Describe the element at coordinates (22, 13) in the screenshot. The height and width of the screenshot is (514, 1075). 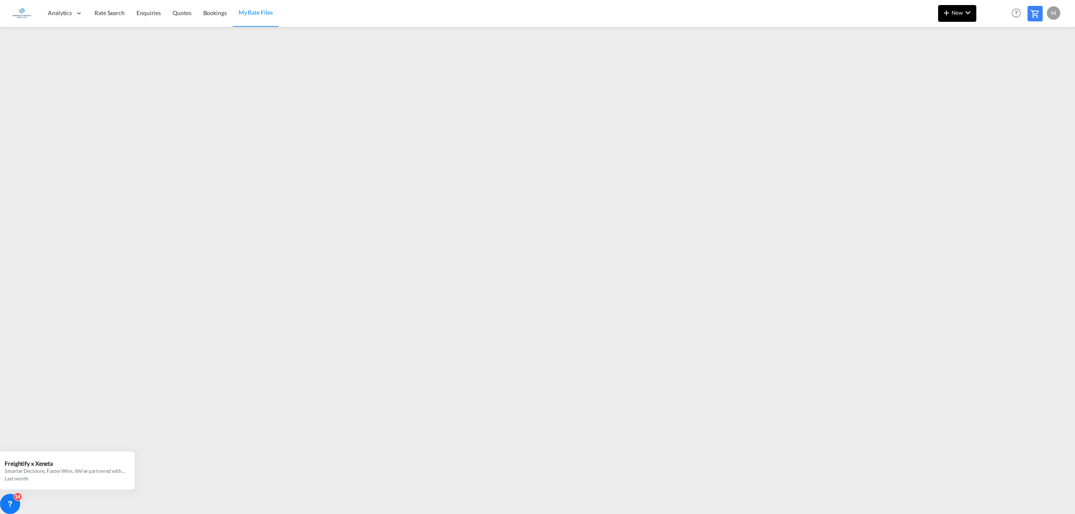
I see `img: e1326340b7c511ef854e8d6a806141ad.jpg` at that location.